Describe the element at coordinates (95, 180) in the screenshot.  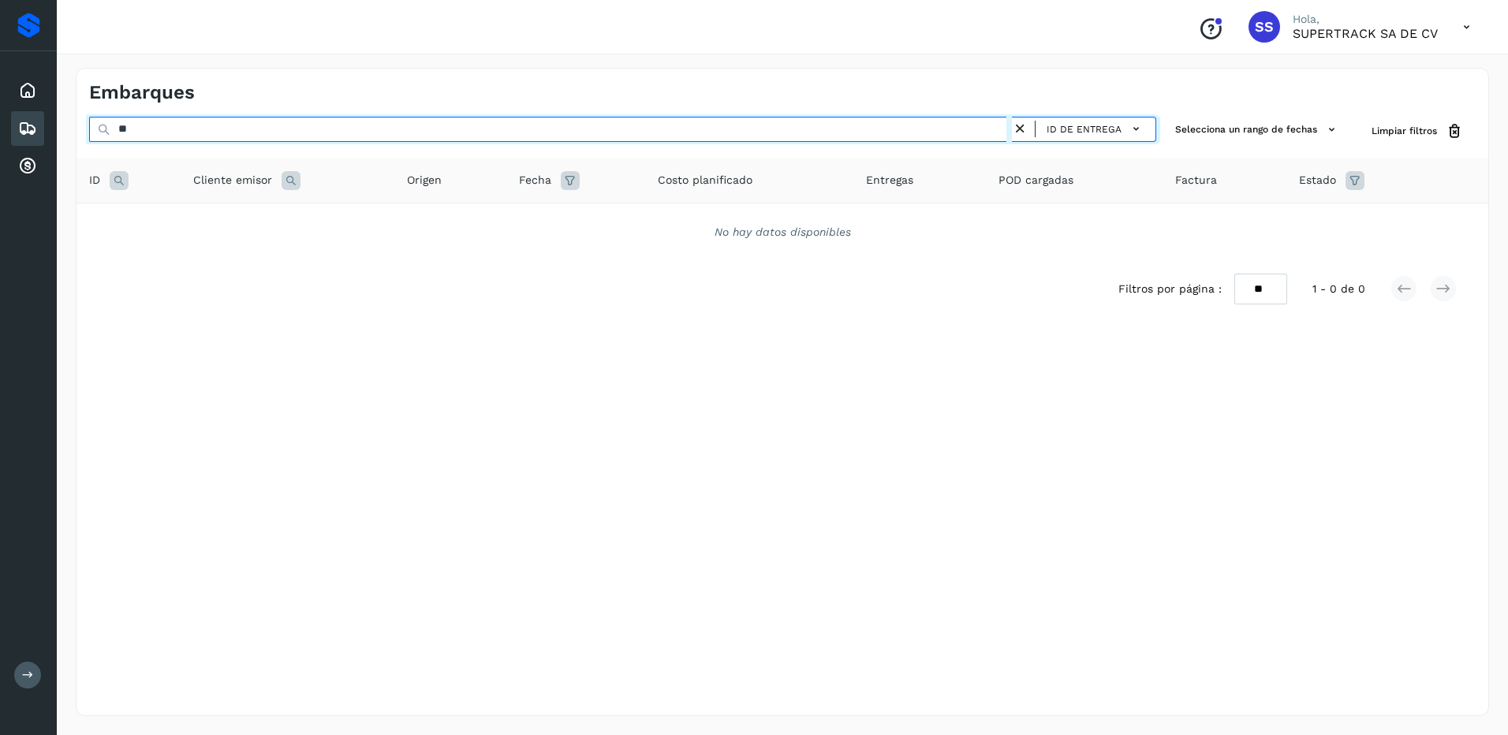
I see `span: ID` at that location.